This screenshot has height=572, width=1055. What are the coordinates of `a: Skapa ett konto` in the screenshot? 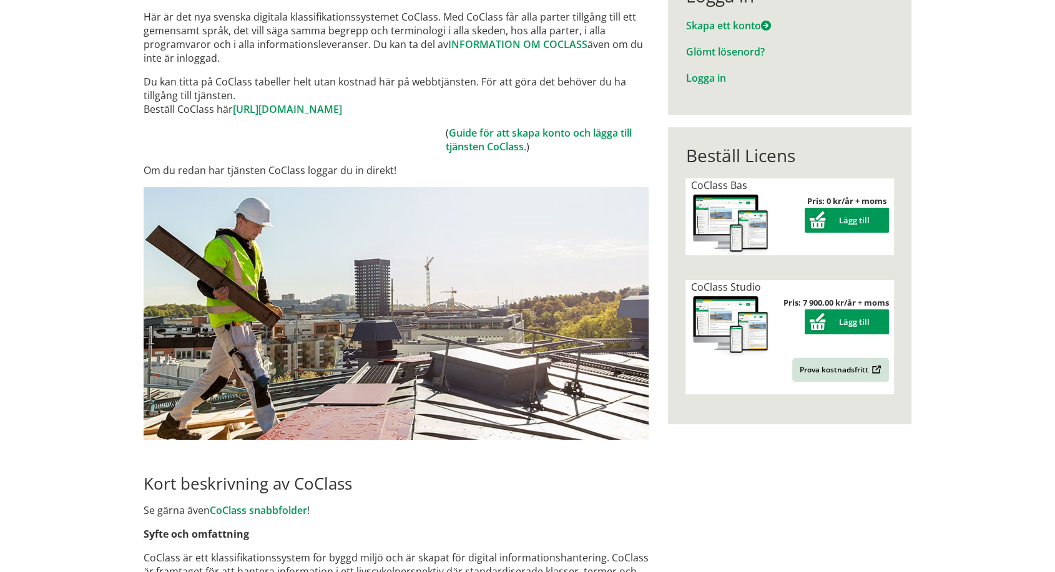 It's located at (728, 26).